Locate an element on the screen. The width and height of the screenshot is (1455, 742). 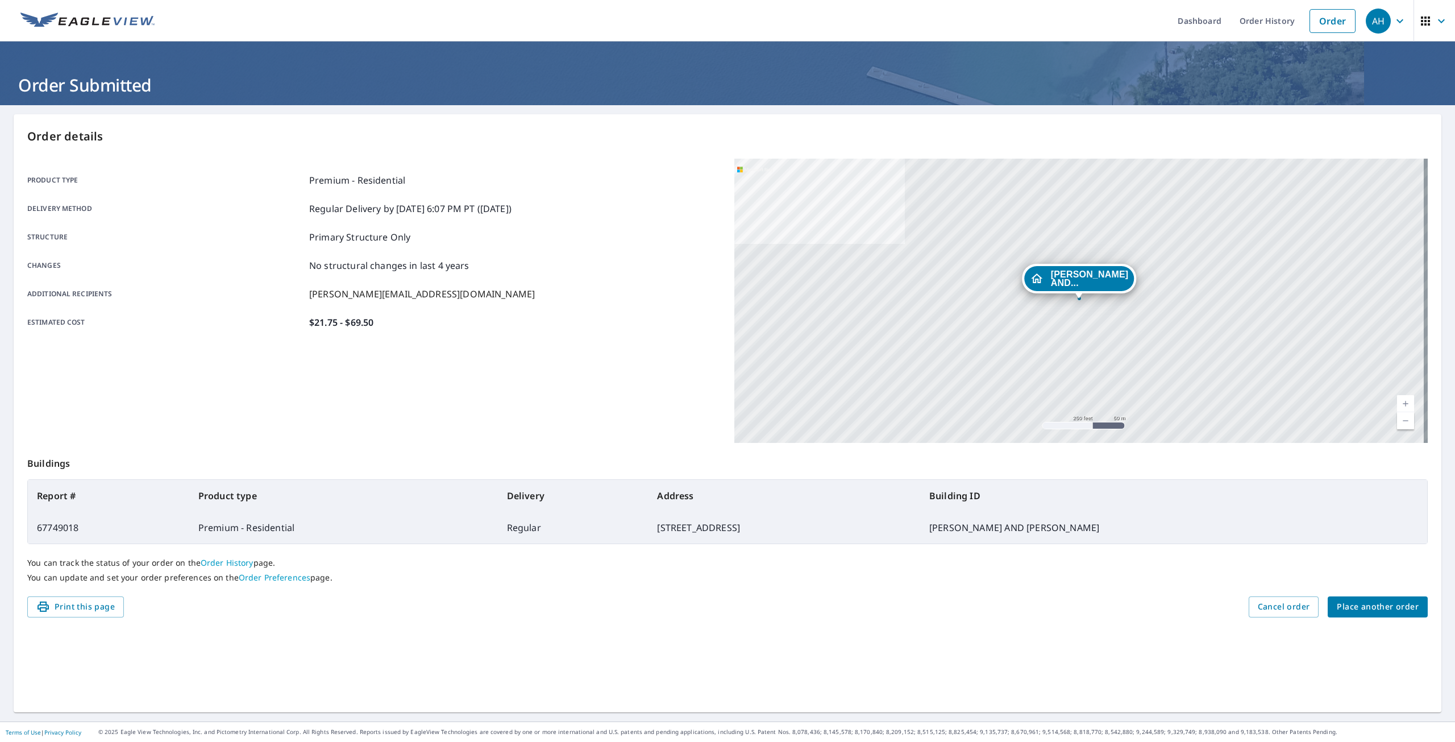
p: Premium - Residential is located at coordinates (357, 180).